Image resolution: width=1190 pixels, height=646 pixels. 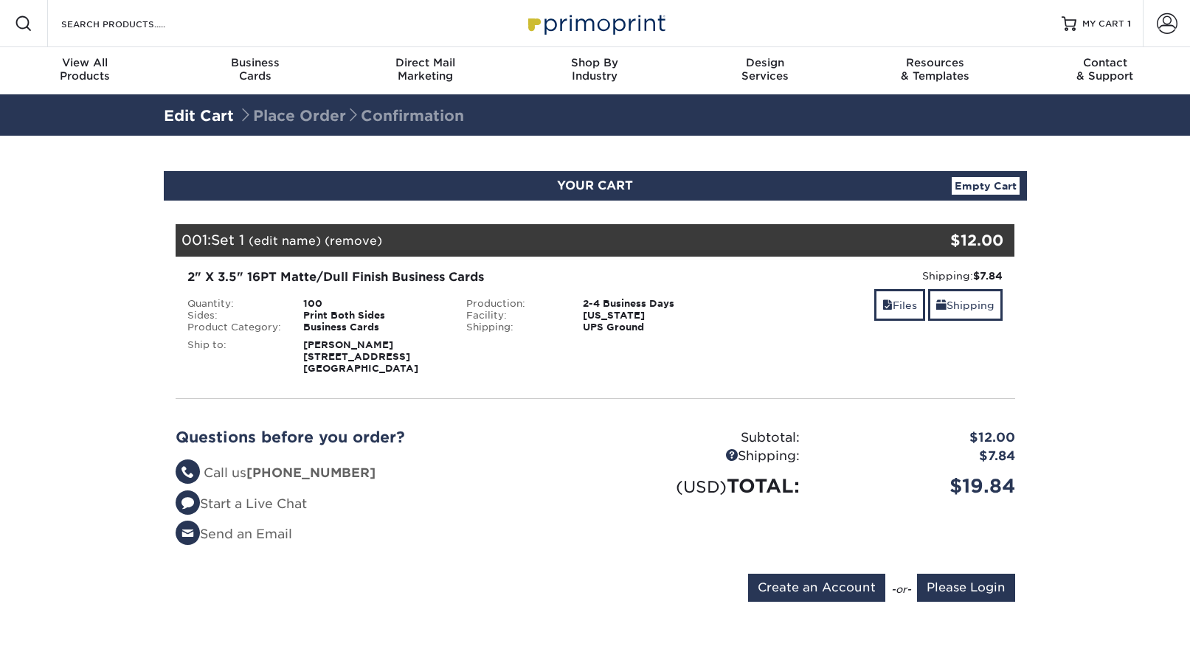 I want to click on span: Set 1, so click(x=227, y=240).